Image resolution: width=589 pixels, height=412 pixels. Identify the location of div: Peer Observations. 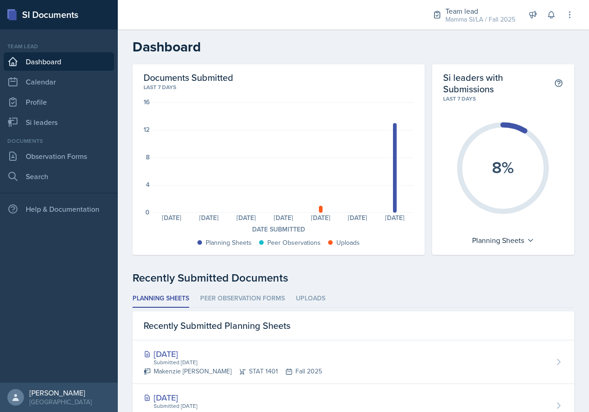
(294, 243).